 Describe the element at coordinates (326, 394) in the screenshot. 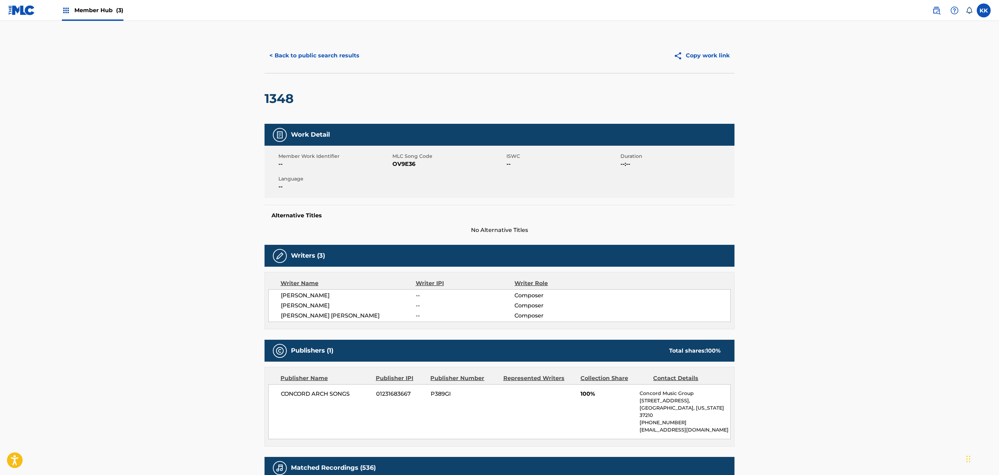

I see `span: CONCORD ARCH SONGS` at that location.